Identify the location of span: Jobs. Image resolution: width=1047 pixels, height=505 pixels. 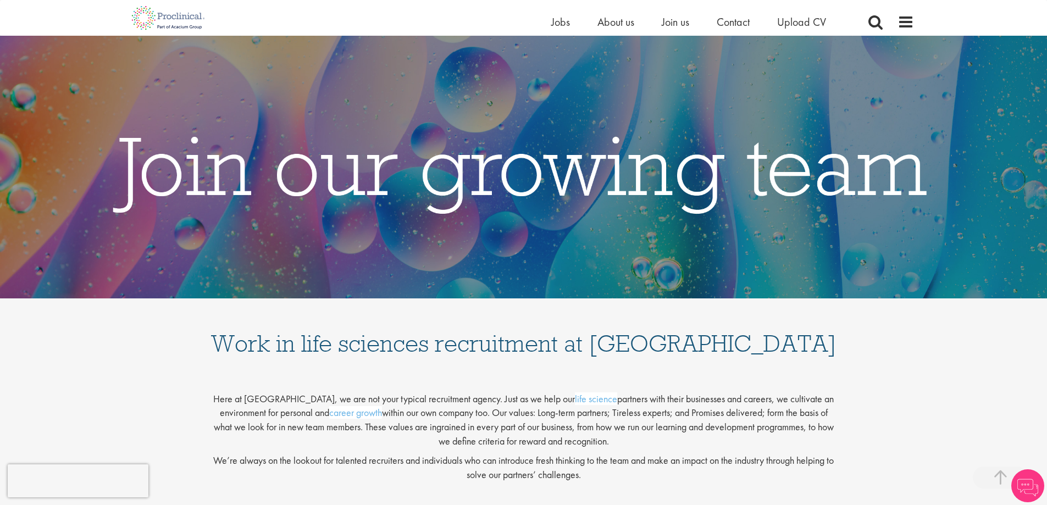
(561, 22).